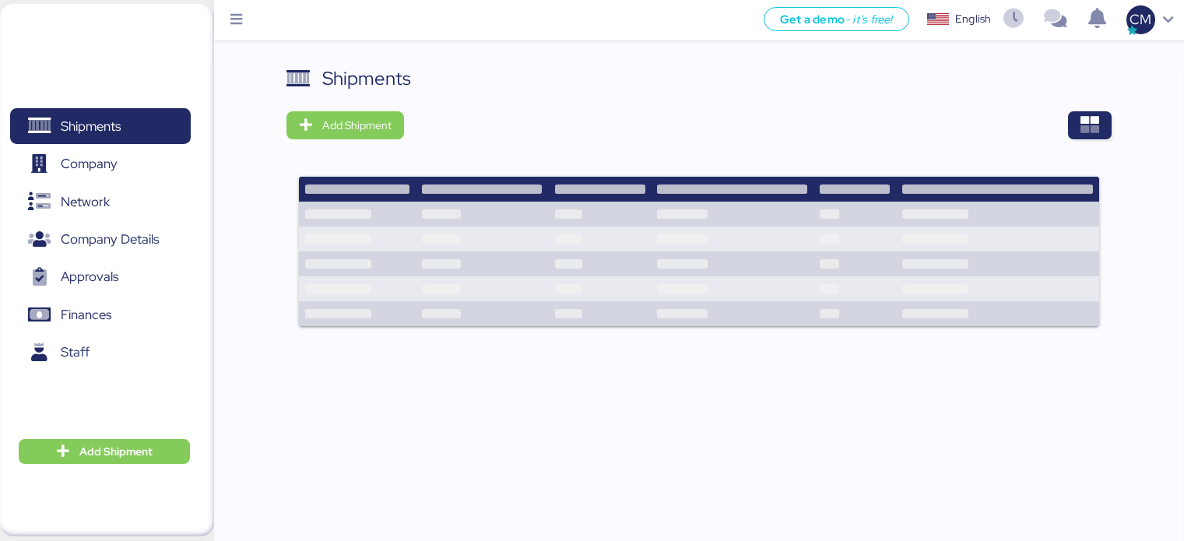  Describe the element at coordinates (100, 164) in the screenshot. I see `a: Company` at that location.